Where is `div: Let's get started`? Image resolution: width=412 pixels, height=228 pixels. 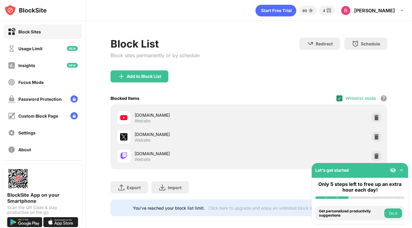
div: Let's get started is located at coordinates (332, 170).